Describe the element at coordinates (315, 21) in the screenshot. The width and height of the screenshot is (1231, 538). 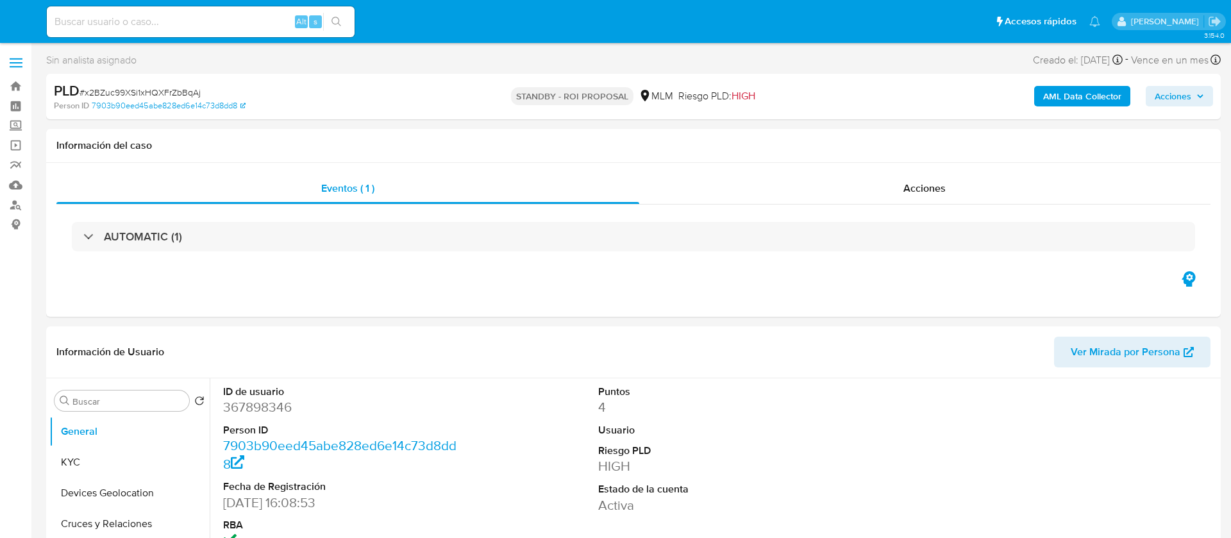
I see `span: s` at that location.